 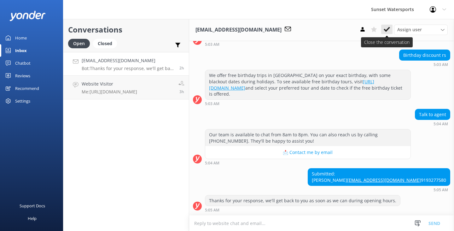 I want to click on a: Closed, so click(x=107, y=43).